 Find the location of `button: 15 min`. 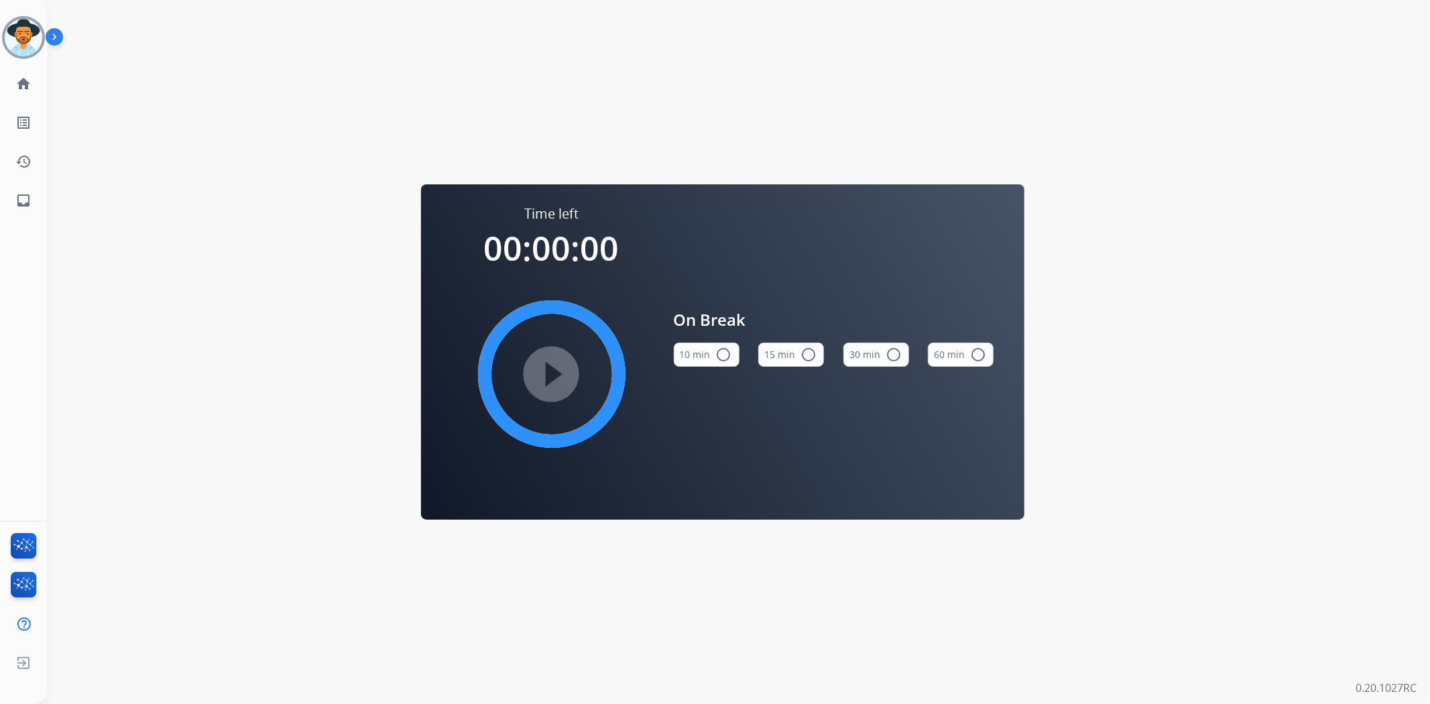

button: 15 min is located at coordinates (791, 355).